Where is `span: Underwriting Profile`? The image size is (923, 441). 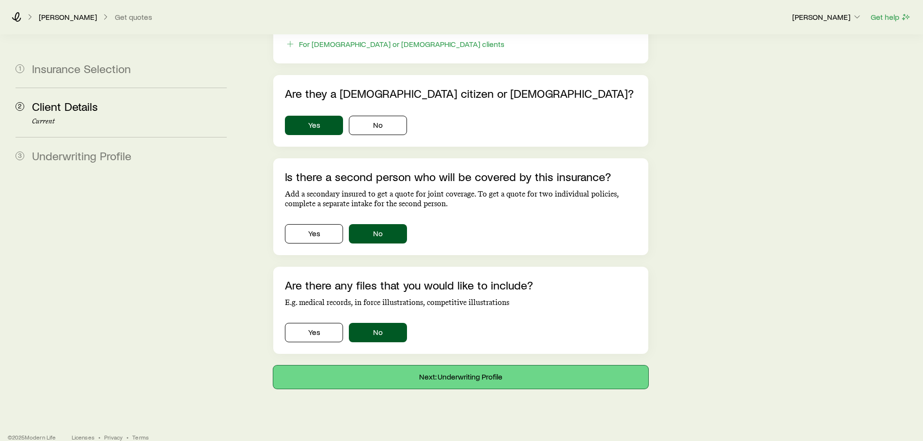 span: Underwriting Profile is located at coordinates (81, 155).